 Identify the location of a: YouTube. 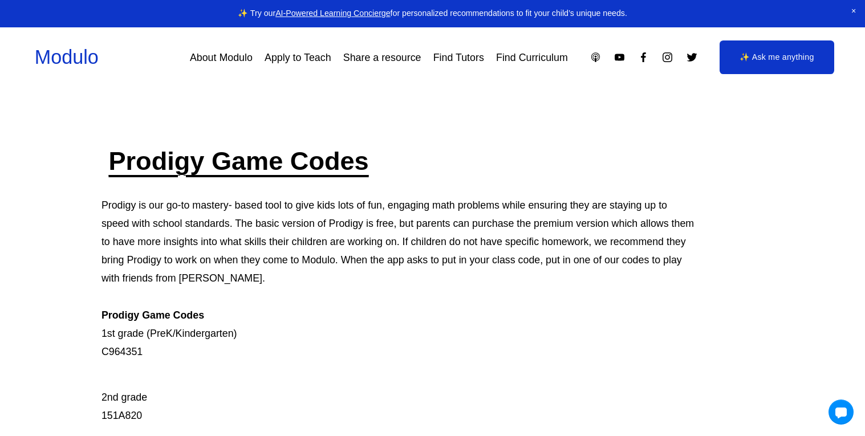
(619, 57).